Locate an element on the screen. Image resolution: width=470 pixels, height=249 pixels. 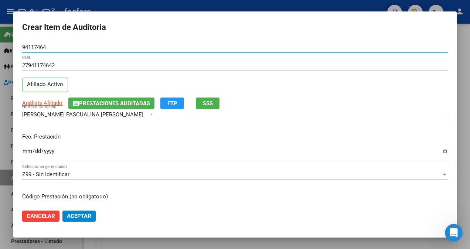
button: FTP is located at coordinates (172, 103).